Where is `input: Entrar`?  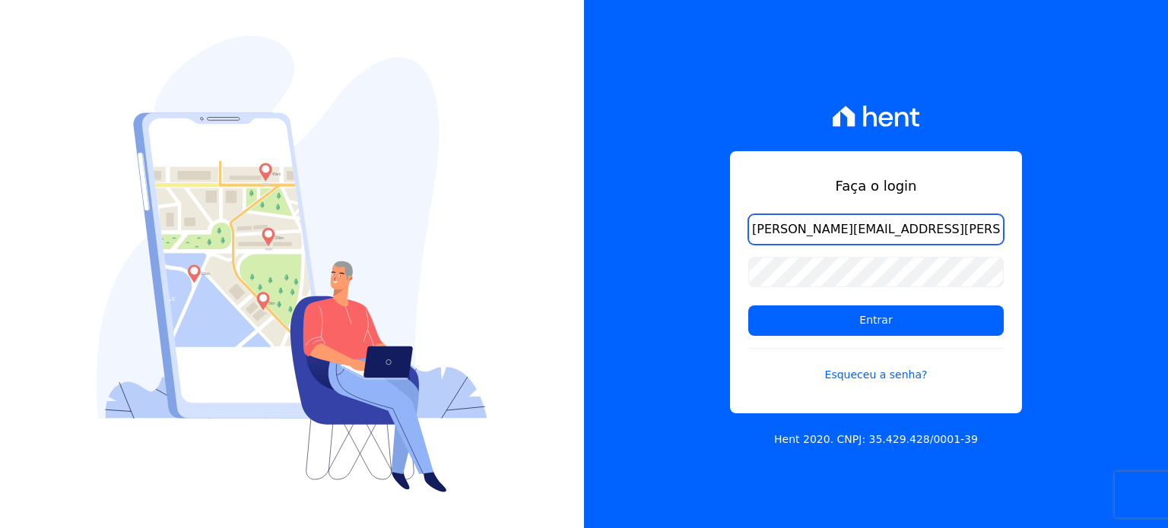 input: Entrar is located at coordinates (876, 321).